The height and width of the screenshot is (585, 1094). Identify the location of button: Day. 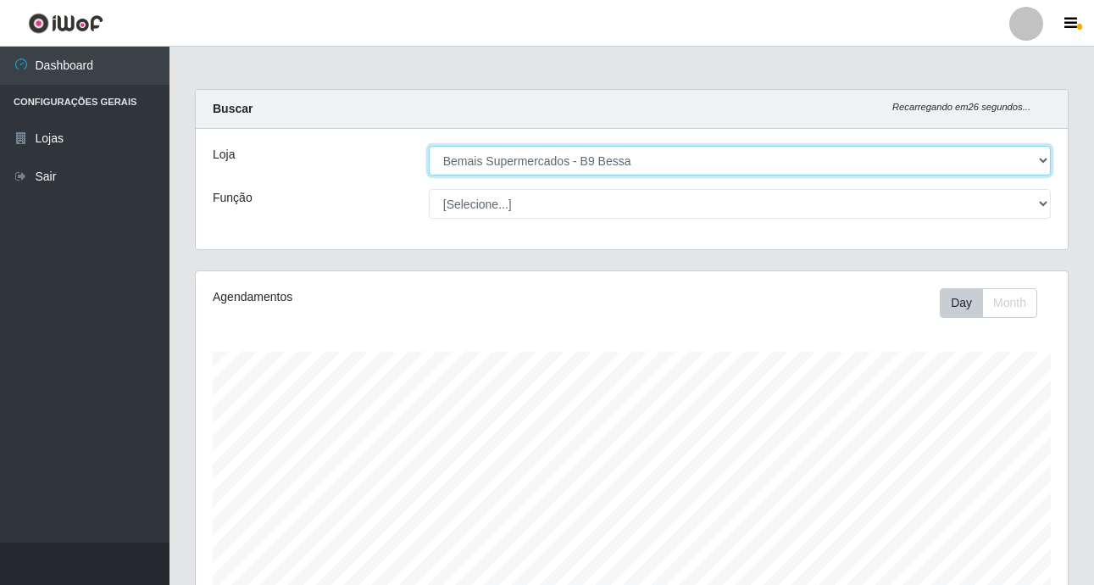
(961, 303).